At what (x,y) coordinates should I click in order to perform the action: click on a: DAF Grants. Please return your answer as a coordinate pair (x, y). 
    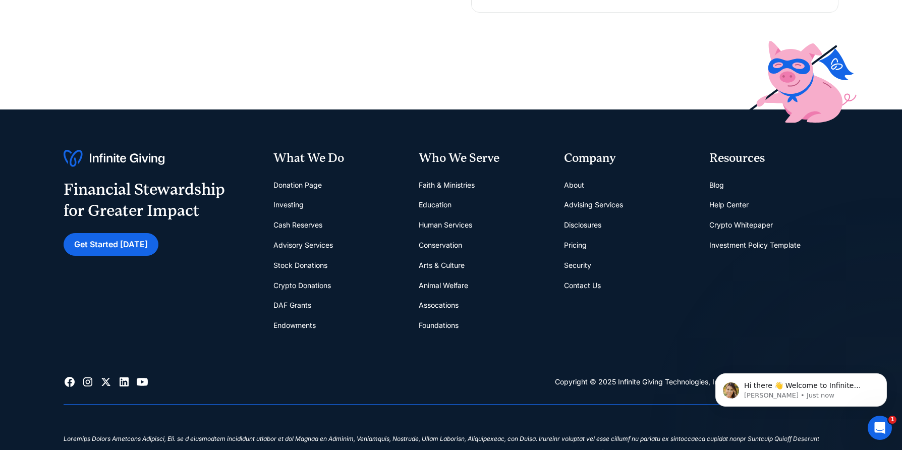
    Looking at the image, I should click on (292, 305).